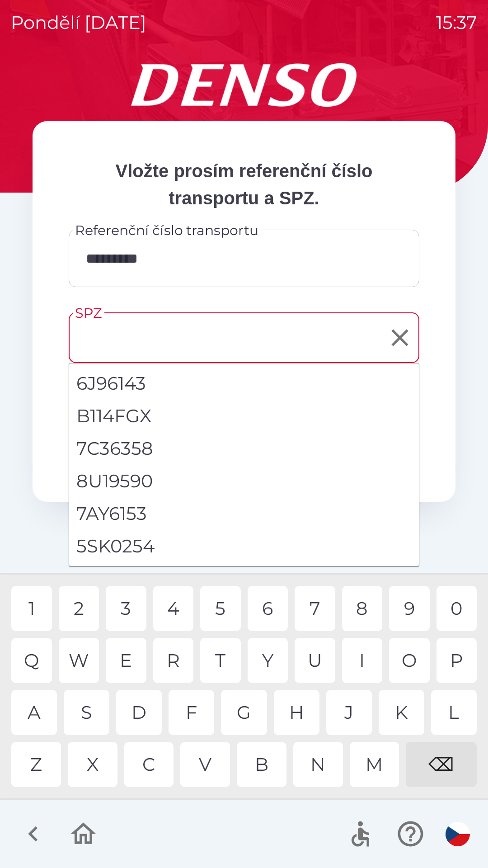 The height and width of the screenshot is (868, 488). What do you see at coordinates (244, 185) in the screenshot?
I see `p: Vložte prosím referenční číslo transportu a SPZ.` at bounding box center [244, 185].